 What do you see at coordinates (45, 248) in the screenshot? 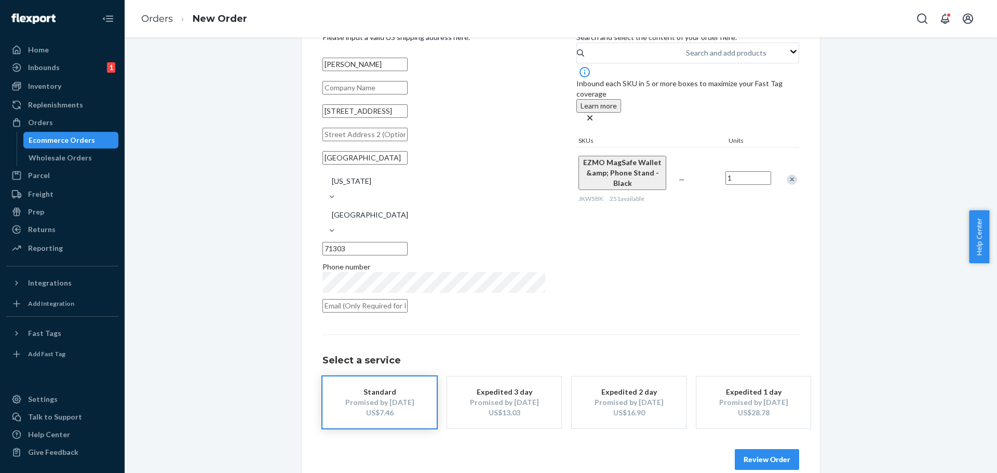
I see `div: Reporting` at bounding box center [45, 248].